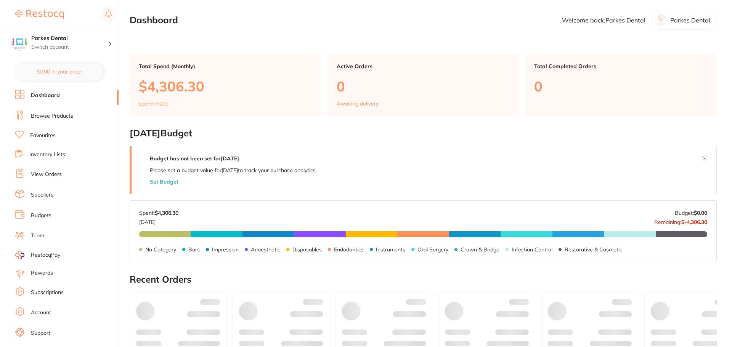 The height and width of the screenshot is (347, 732). Describe the element at coordinates (532, 250) in the screenshot. I see `p: Infection Control` at that location.